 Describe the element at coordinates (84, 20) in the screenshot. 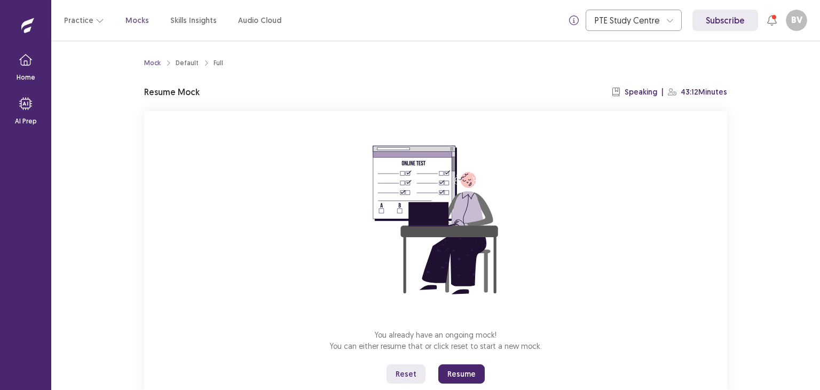

I see `button: Practice` at that location.